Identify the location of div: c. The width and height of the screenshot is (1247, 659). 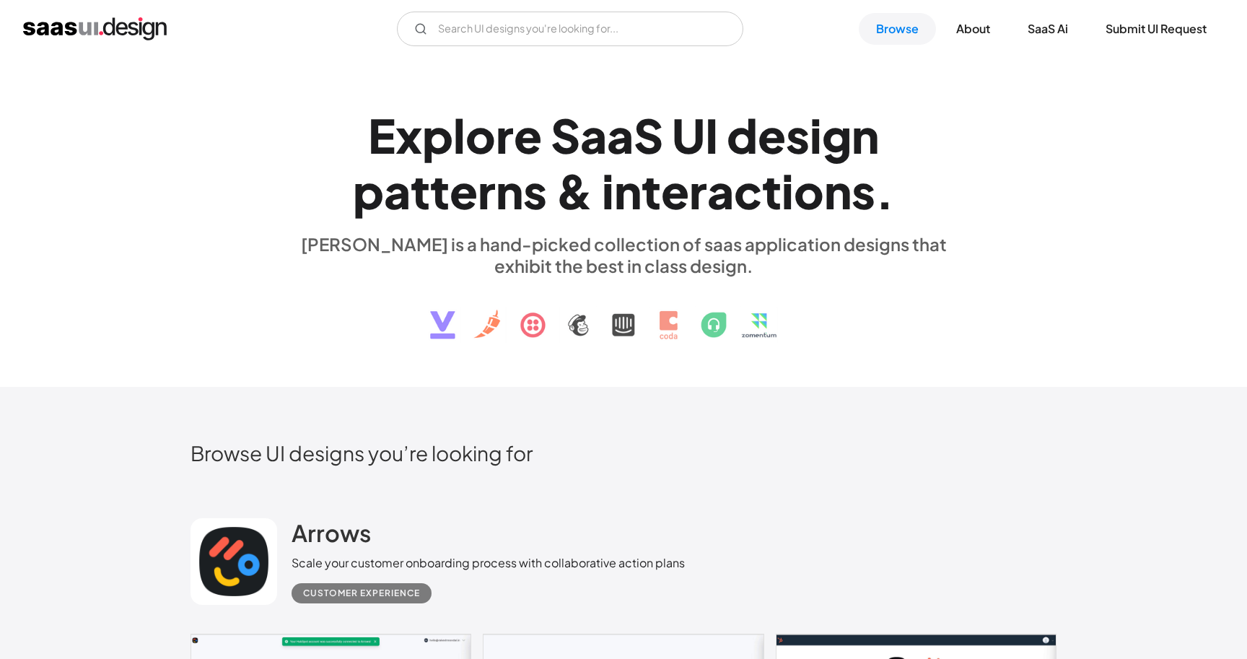
(748, 190).